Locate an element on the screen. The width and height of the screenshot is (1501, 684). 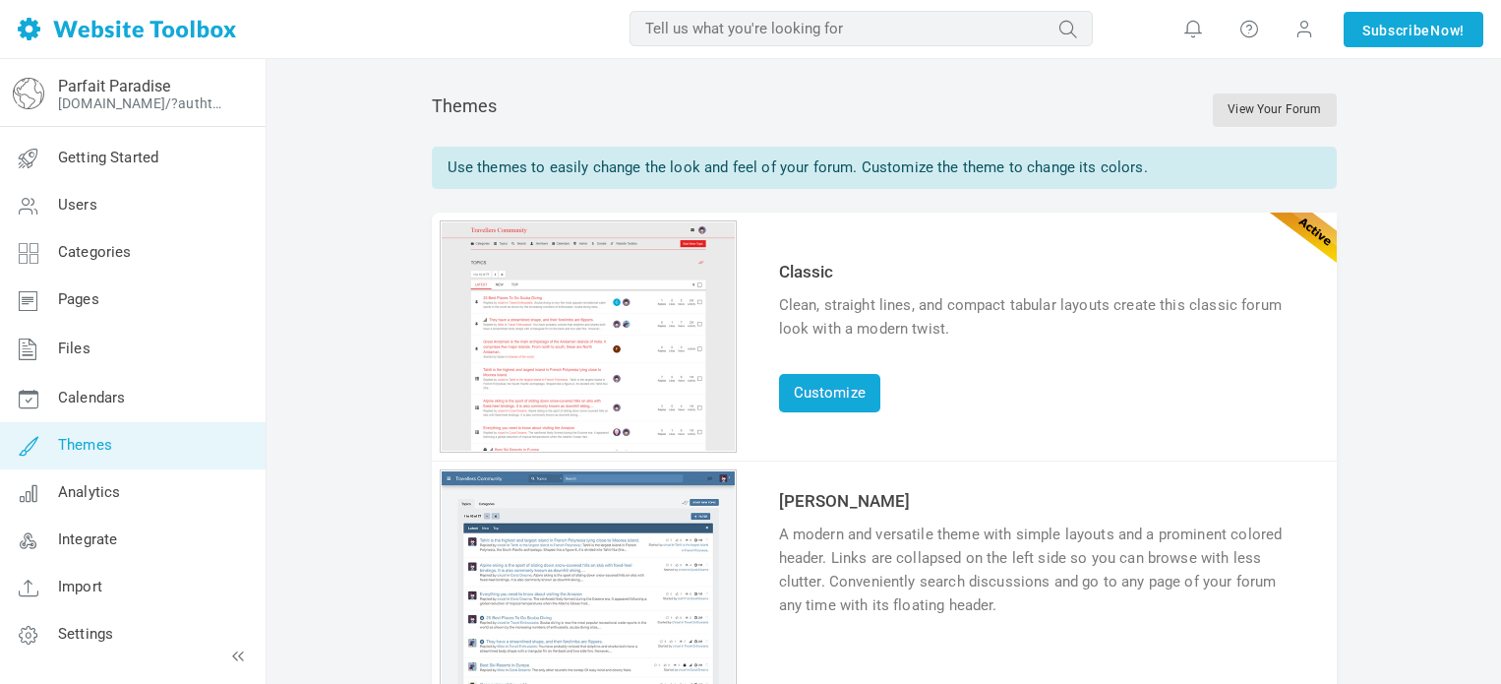
a: View Your Forum is located at coordinates (1274, 110).